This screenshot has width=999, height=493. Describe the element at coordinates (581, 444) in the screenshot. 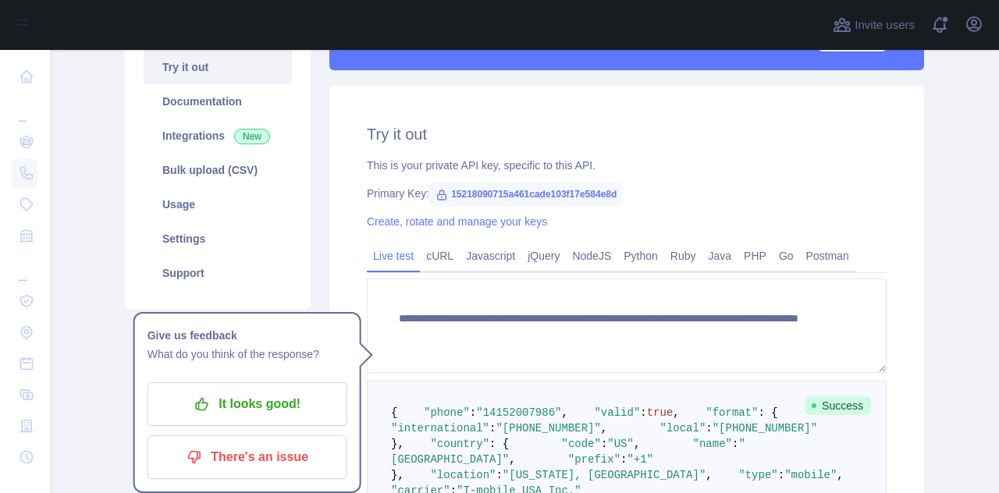

I see `span: "code"` at that location.